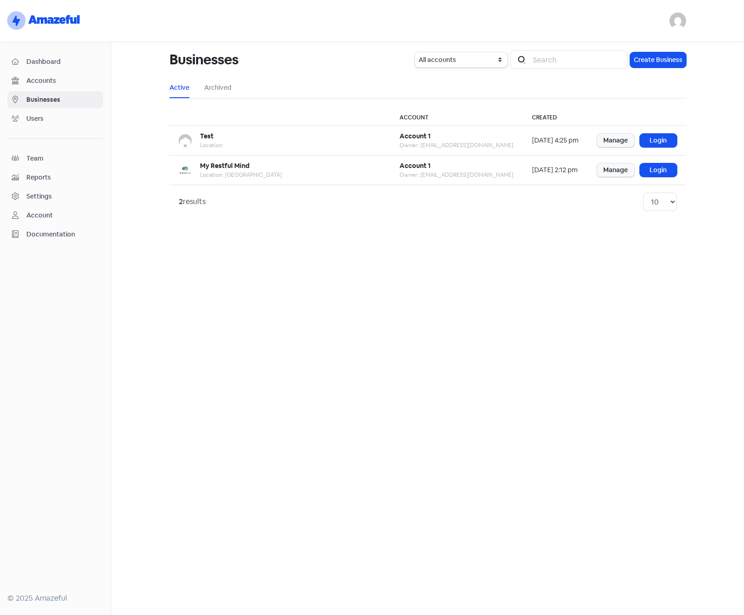 This screenshot has width=744, height=615. Describe the element at coordinates (181, 201) in the screenshot. I see `strong: 2` at that location.